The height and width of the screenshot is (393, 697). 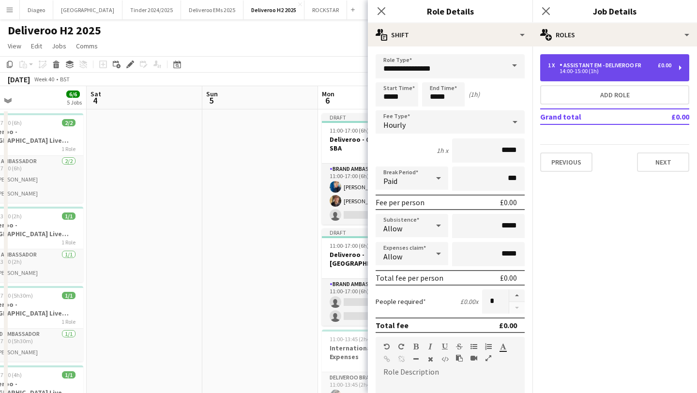 What do you see at coordinates (489, 358) in the screenshot?
I see `button: Fullscreen` at bounding box center [489, 358].